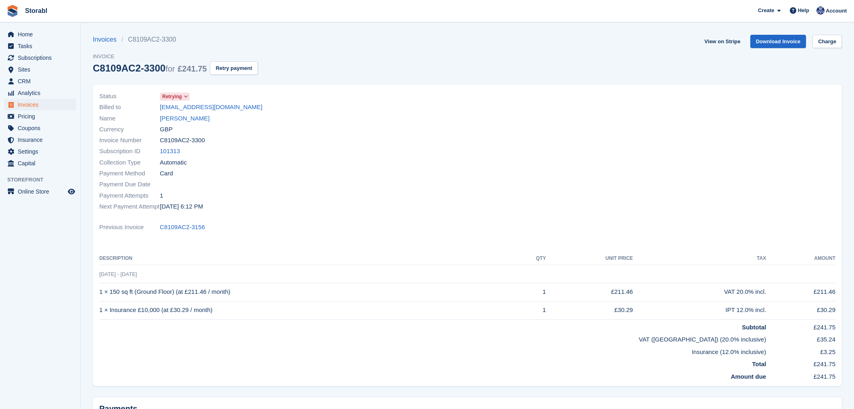 This screenshot has width=854, height=409. What do you see at coordinates (42, 105) in the screenshot?
I see `span: Invoices` at bounding box center [42, 105].